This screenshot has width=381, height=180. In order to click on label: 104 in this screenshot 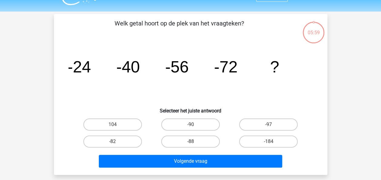, I will do `click(112, 125)`.